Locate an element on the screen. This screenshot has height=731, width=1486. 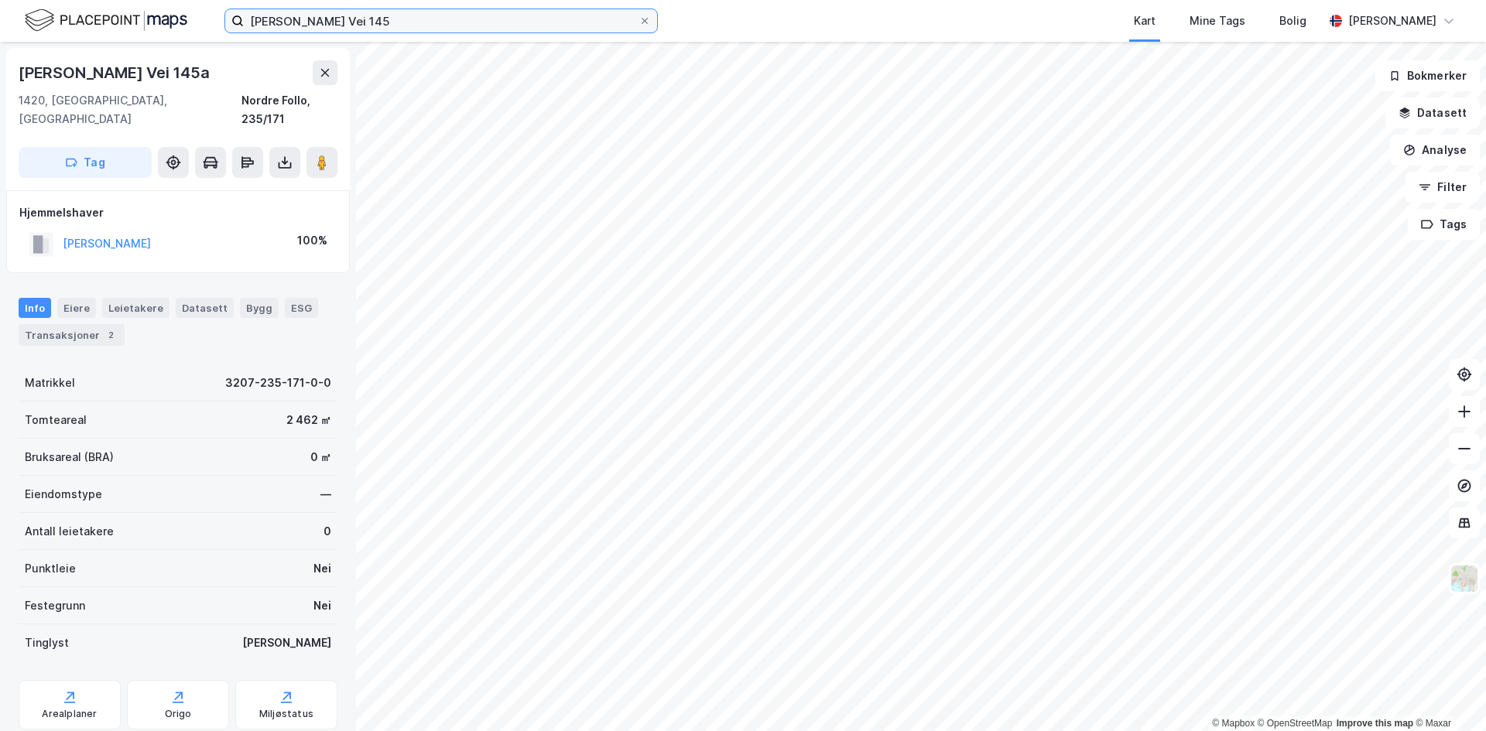
div: ESG is located at coordinates (301, 308).